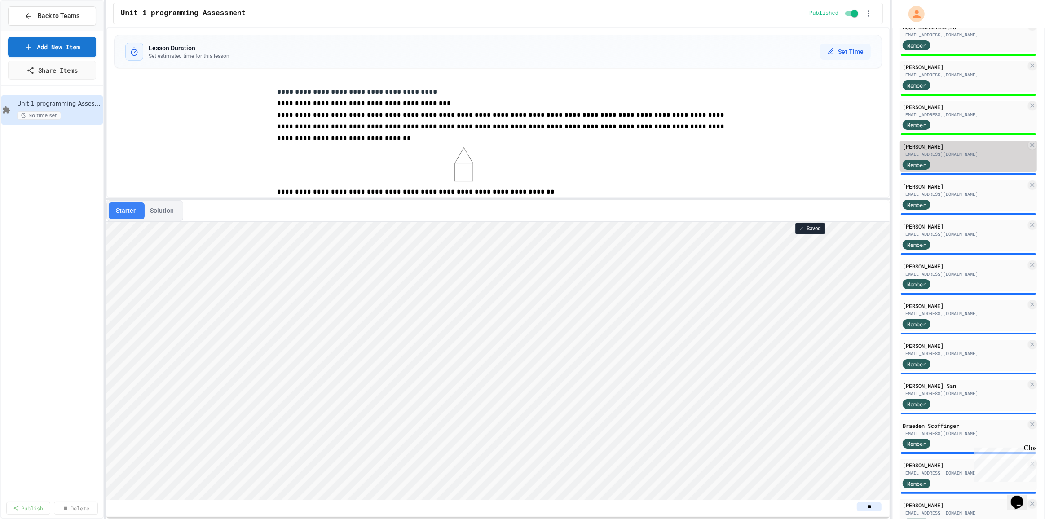  What do you see at coordinates (913, 14) in the screenshot?
I see `div: My Account` at bounding box center [913, 14].